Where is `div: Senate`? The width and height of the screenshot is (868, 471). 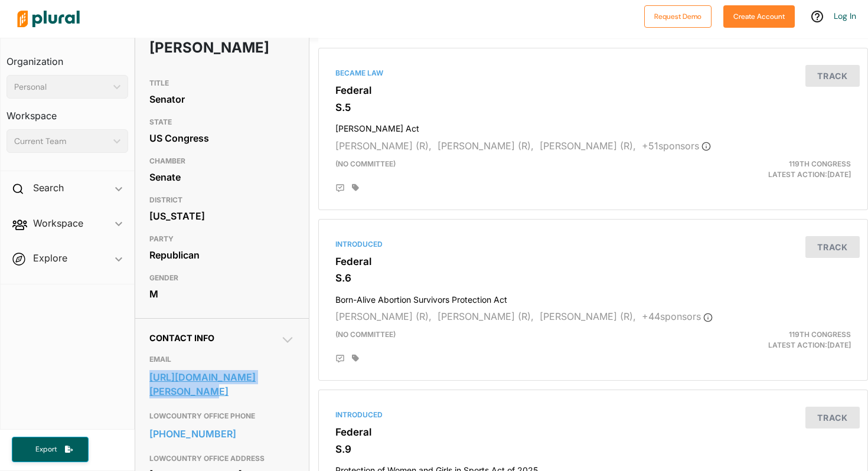
div: Senate is located at coordinates (221, 177).